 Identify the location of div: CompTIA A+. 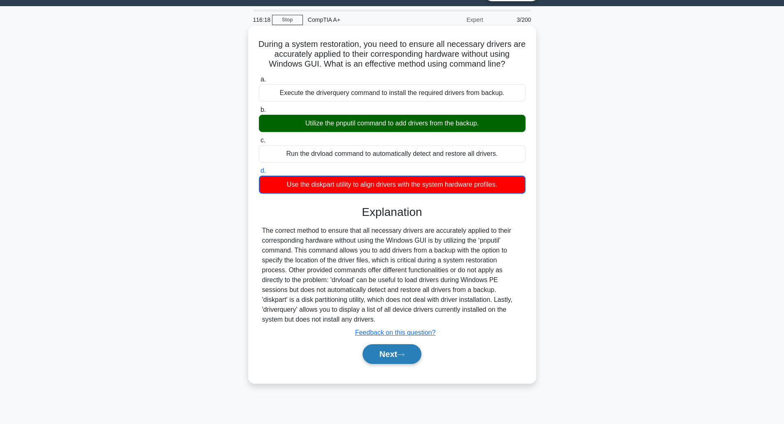
(359, 20).